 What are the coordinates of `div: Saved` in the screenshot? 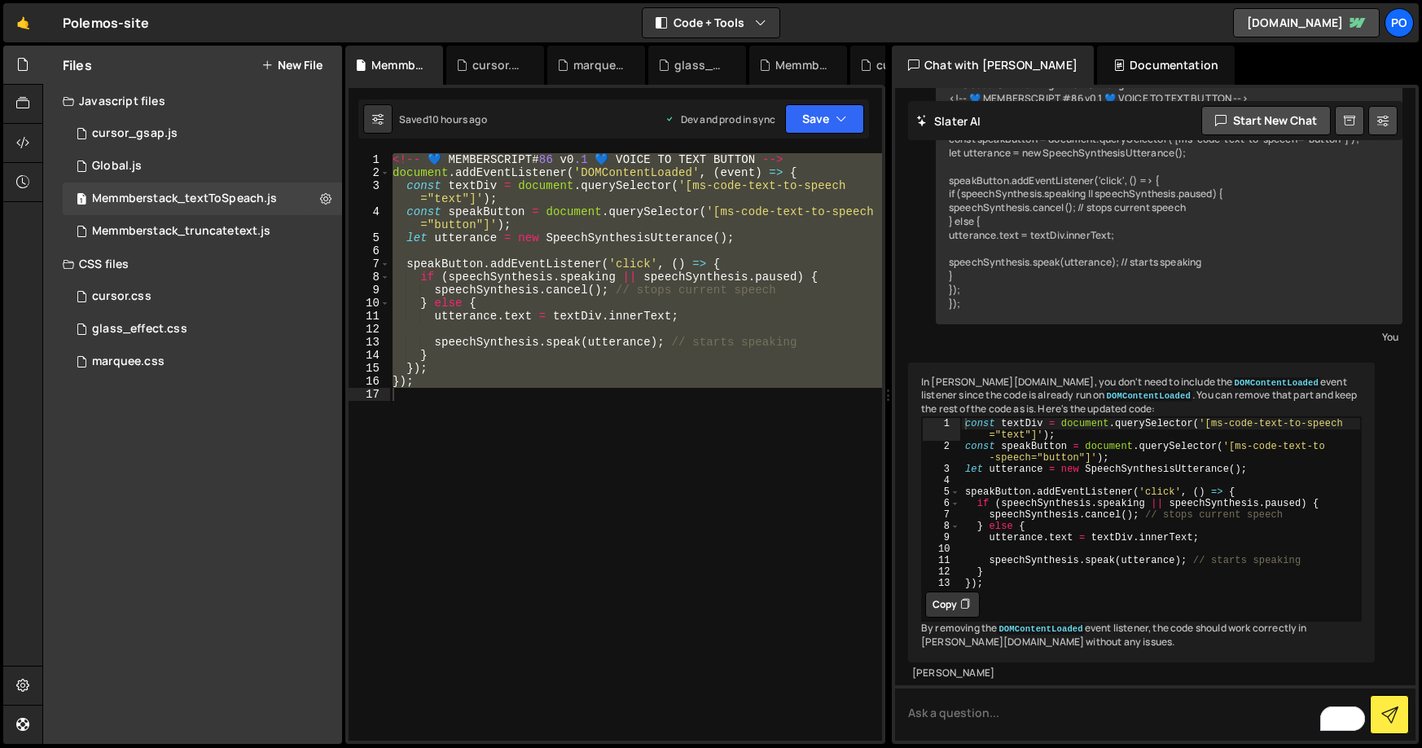 It's located at (443, 119).